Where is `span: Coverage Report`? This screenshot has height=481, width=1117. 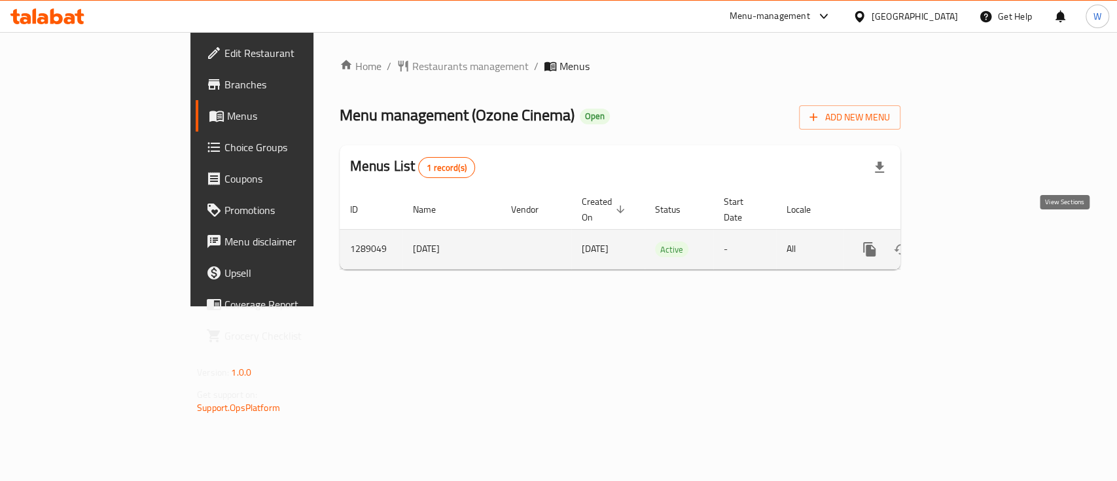 span: Coverage Report is located at coordinates (295, 304).